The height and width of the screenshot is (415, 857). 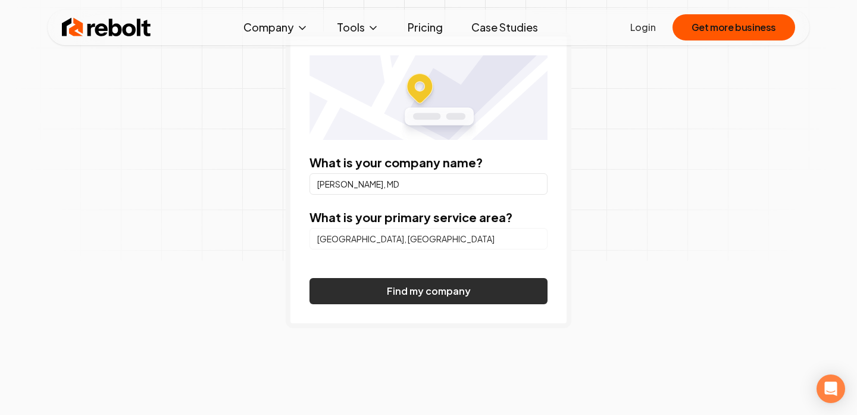 What do you see at coordinates (734, 27) in the screenshot?
I see `button: Get more business` at bounding box center [734, 27].